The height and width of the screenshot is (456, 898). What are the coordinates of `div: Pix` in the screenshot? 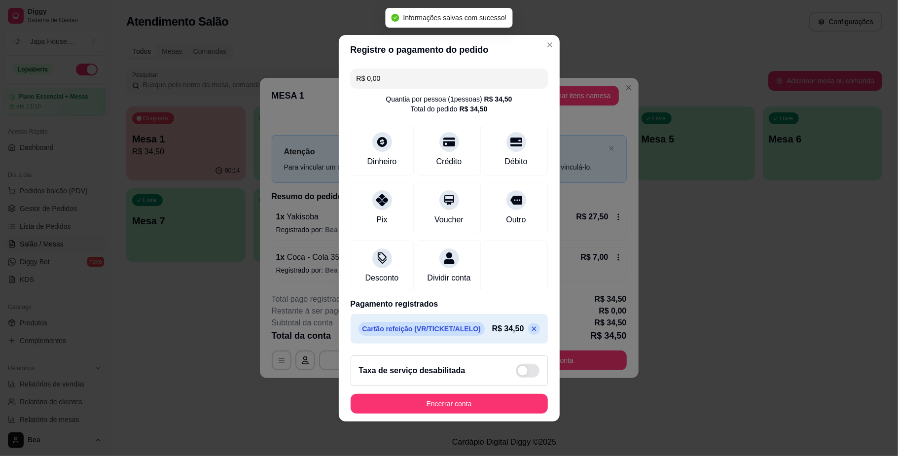 It's located at (382, 220).